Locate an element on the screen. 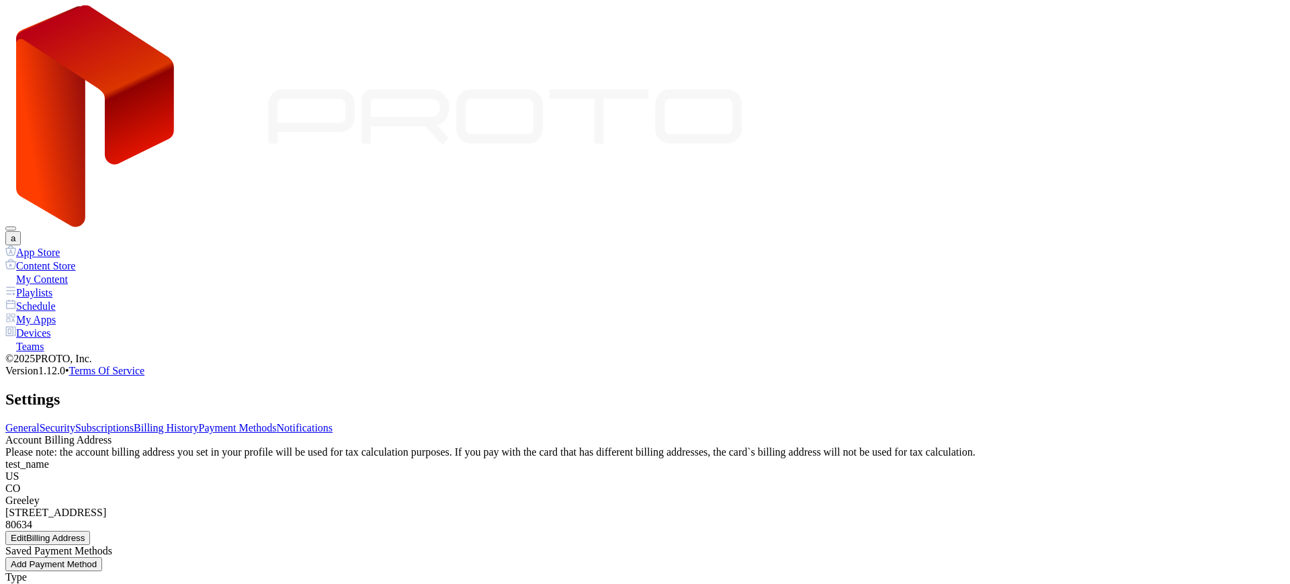 This screenshot has height=584, width=1290. div: © 2025 PROTO, Inc. is located at coordinates (645, 359).